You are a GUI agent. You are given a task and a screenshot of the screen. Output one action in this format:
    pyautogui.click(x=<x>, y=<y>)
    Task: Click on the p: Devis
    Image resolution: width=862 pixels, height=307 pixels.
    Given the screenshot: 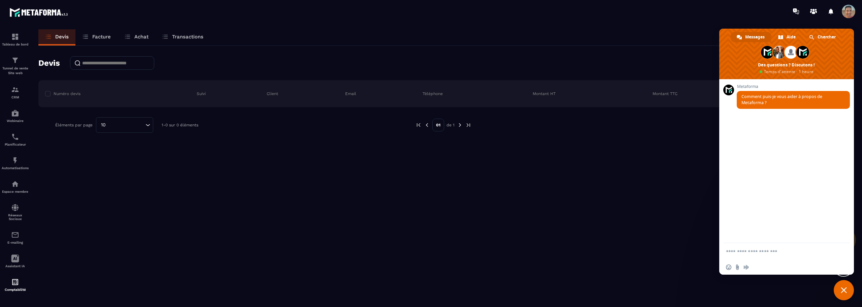 What is the action you would take?
    pyautogui.click(x=62, y=37)
    